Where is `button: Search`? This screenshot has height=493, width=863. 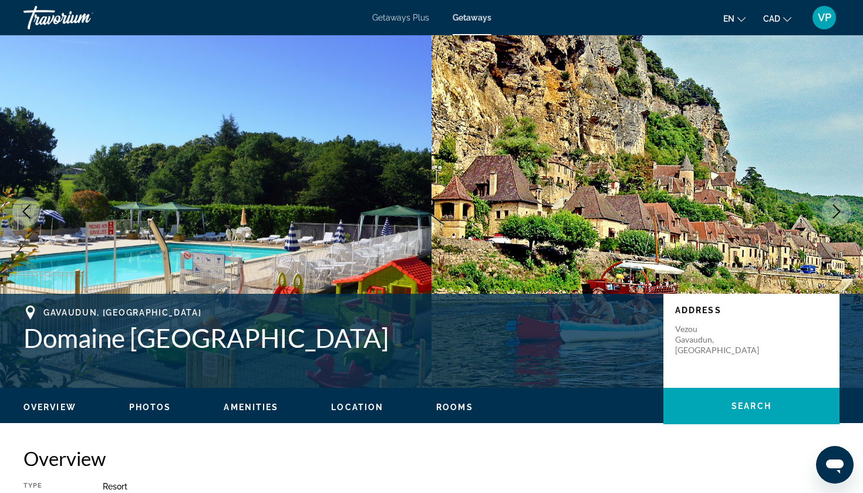
button: Search is located at coordinates (751, 406).